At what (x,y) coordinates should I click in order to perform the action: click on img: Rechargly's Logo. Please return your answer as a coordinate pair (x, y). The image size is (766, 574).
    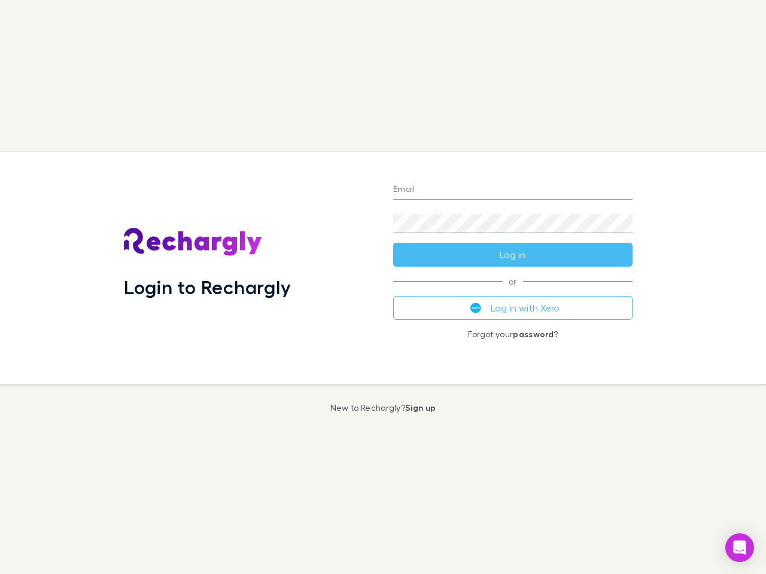
    Looking at the image, I should click on (193, 242).